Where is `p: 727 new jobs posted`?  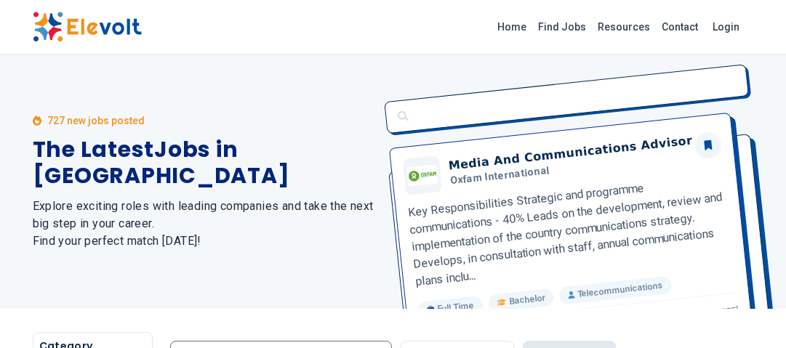
p: 727 new jobs posted is located at coordinates (96, 121).